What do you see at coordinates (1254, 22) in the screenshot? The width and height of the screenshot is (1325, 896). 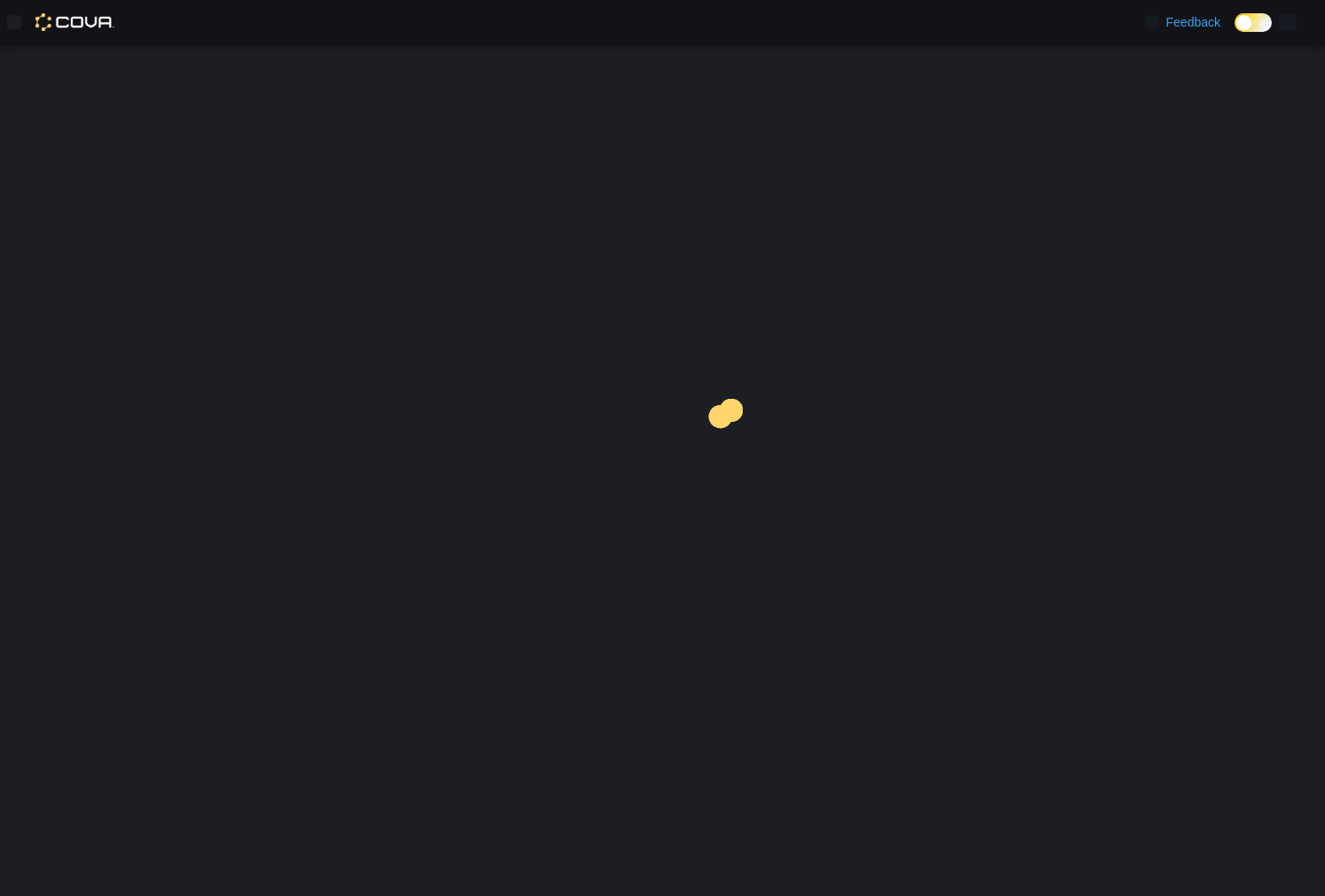 I see `input: Dark Mode` at bounding box center [1254, 22].